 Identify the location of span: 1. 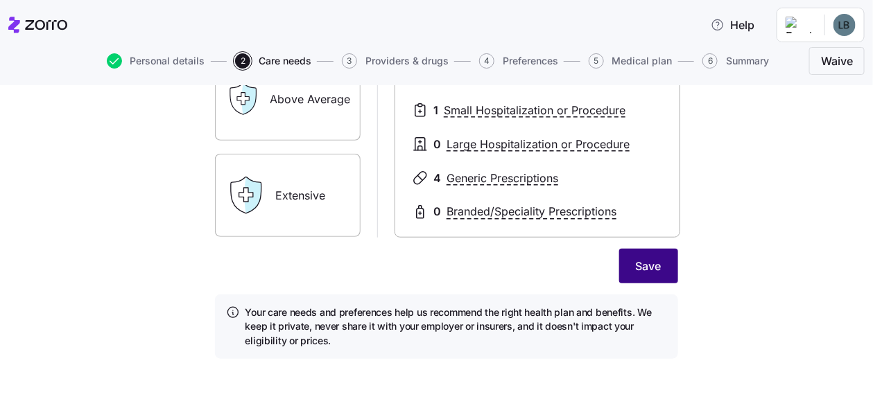
(436, 110).